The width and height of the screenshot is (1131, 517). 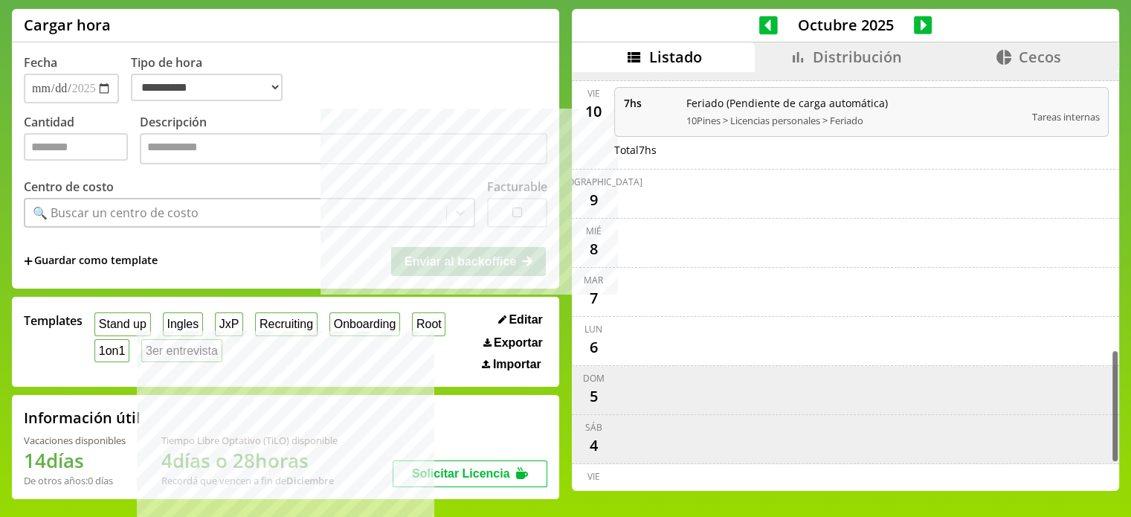 I want to click on div: Recordá que vencen a fin de, so click(x=249, y=480).